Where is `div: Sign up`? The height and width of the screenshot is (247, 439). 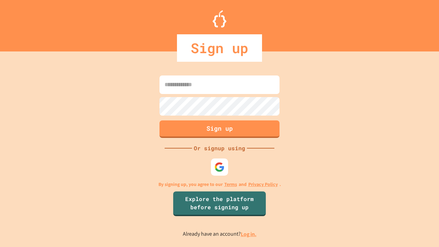 div: Sign up is located at coordinates (220, 48).